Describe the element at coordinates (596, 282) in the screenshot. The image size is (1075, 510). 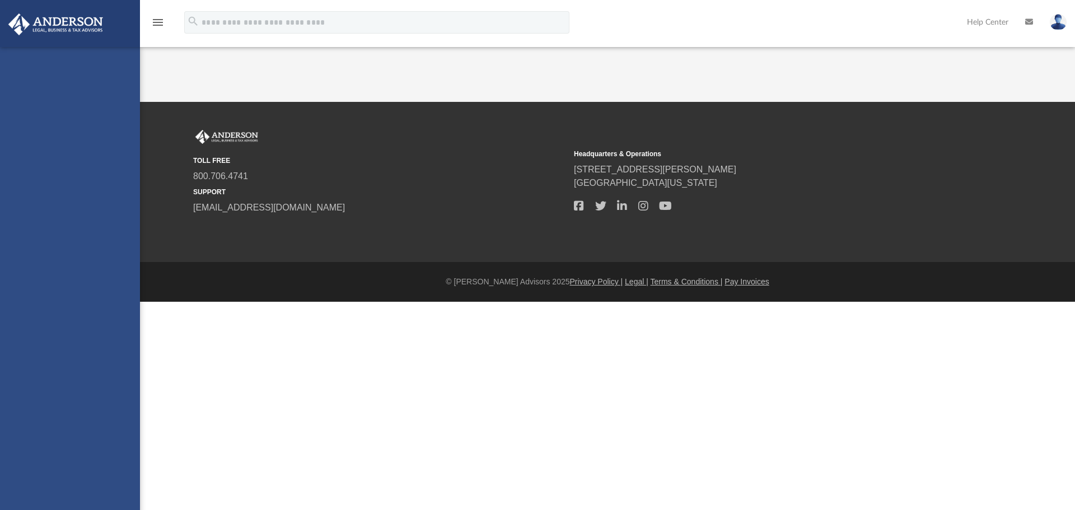
I see `a: Privacy Policy |` at that location.